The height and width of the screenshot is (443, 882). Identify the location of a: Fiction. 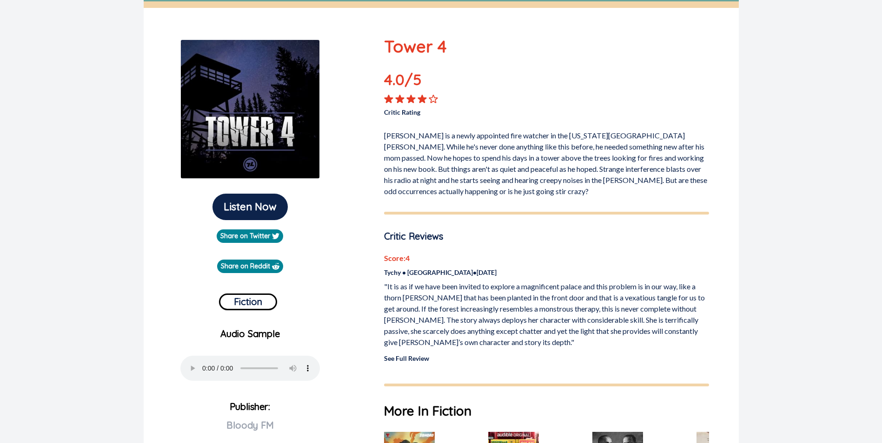
(248, 300).